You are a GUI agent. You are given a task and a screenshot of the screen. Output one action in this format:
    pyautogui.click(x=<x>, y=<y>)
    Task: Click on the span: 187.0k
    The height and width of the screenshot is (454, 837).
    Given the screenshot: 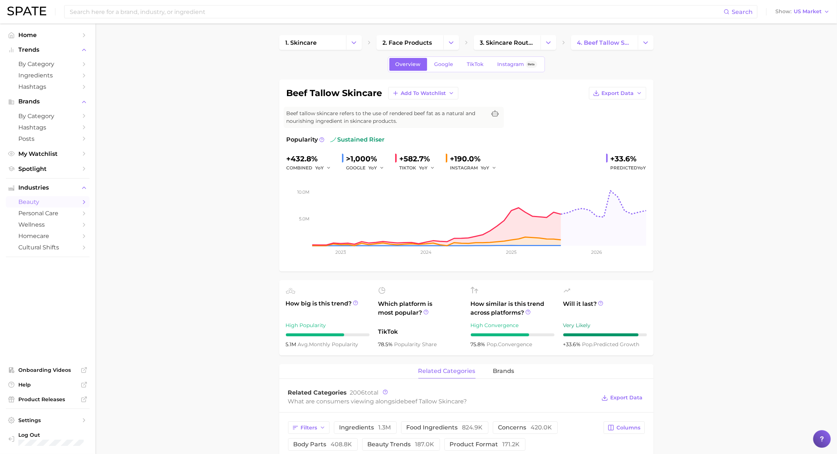 What is the action you would take?
    pyautogui.click(x=425, y=445)
    